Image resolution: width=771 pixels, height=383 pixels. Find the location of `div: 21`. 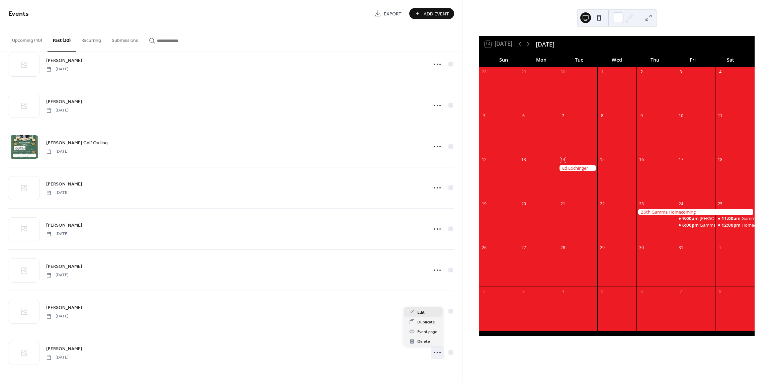

div: 21 is located at coordinates (563, 203).